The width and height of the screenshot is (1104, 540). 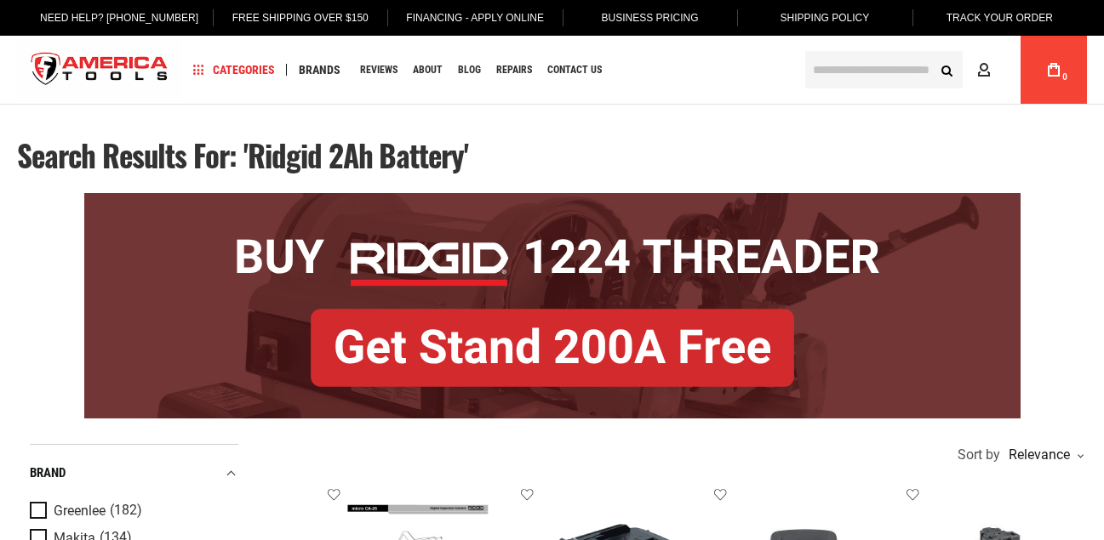 What do you see at coordinates (126, 511) in the screenshot?
I see `span: (182)` at bounding box center [126, 511].